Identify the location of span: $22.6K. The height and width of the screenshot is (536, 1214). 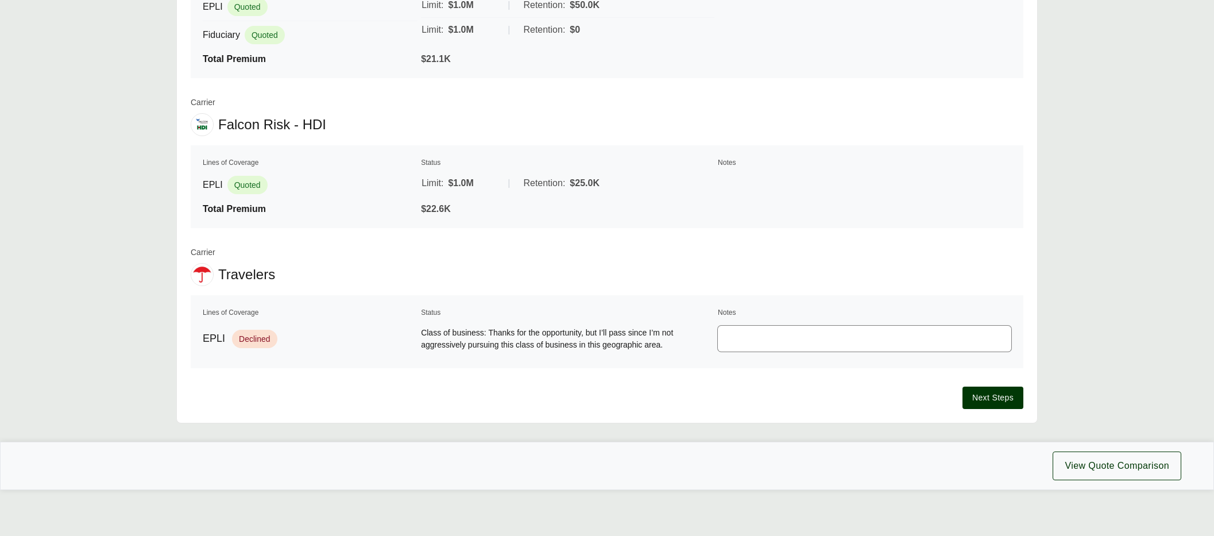
(436, 208).